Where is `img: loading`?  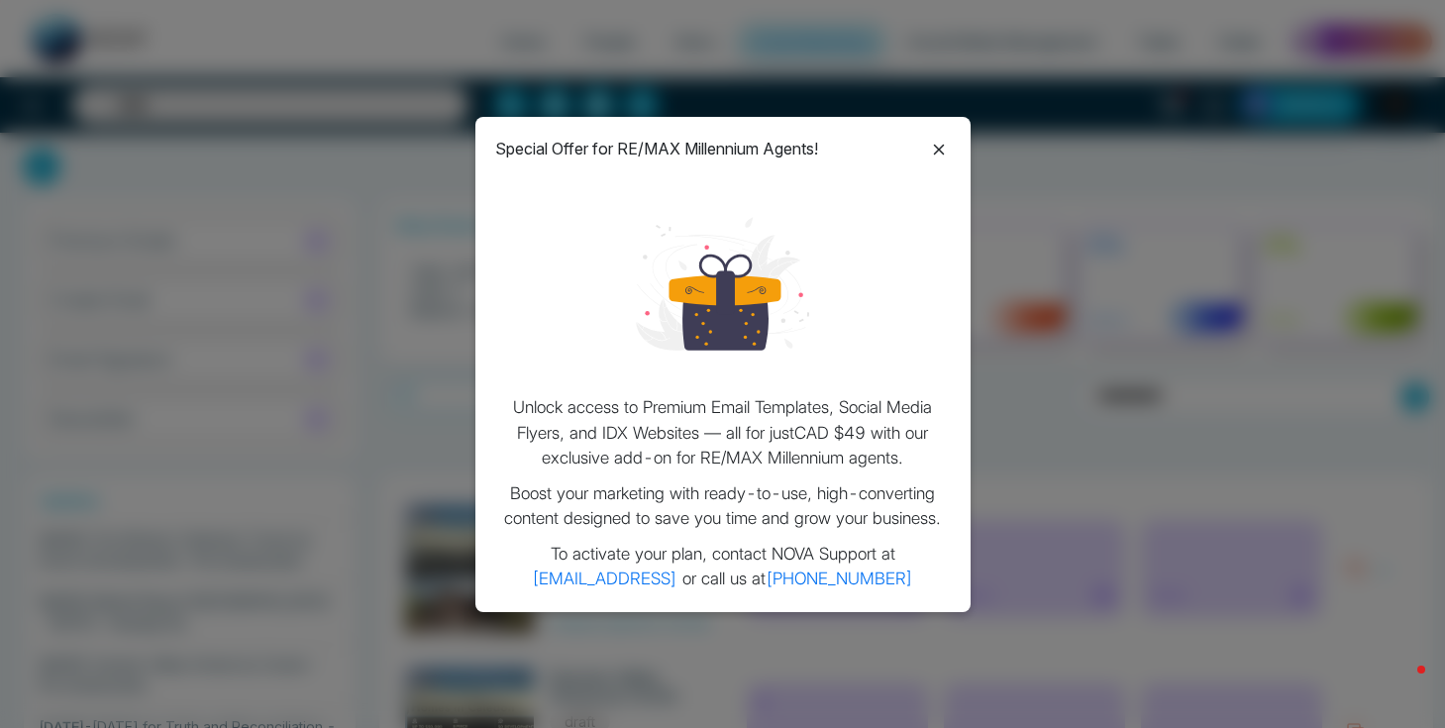 img: loading is located at coordinates (722, 283).